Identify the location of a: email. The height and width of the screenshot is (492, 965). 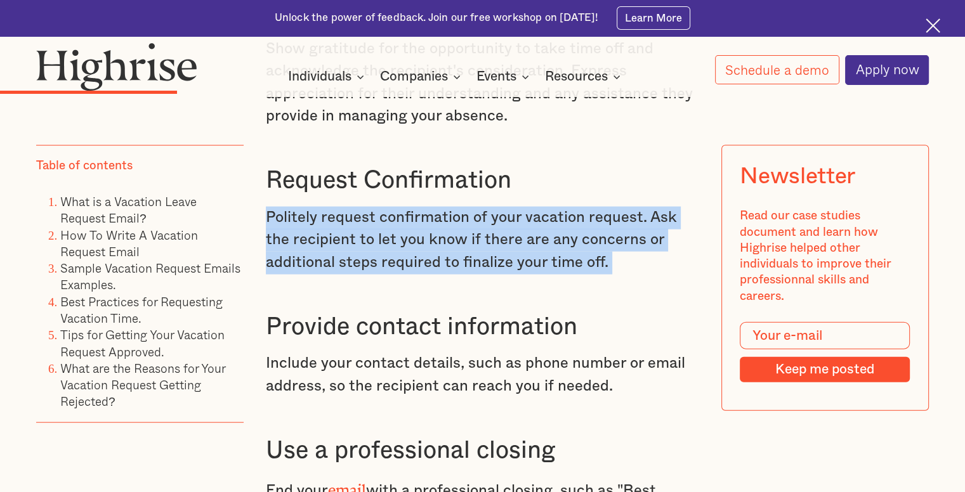
(347, 486).